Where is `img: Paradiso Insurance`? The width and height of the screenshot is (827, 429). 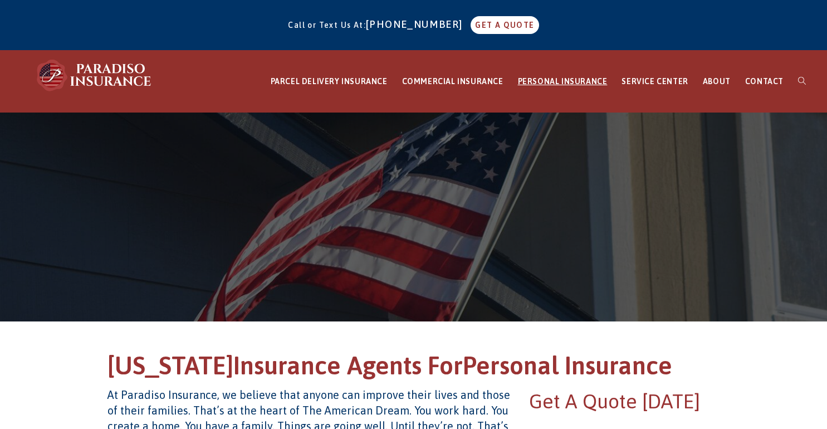
img: Paradiso Insurance is located at coordinates (95, 75).